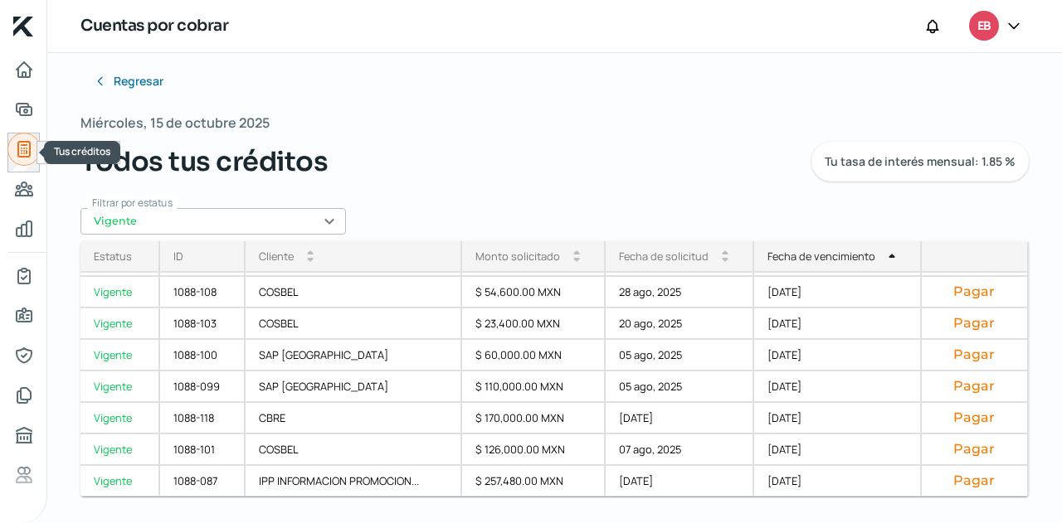 The image size is (1062, 523). I want to click on a: Mis finanzas, so click(24, 229).